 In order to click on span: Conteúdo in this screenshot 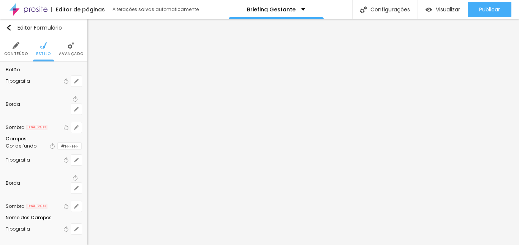, I will do `click(16, 54)`.